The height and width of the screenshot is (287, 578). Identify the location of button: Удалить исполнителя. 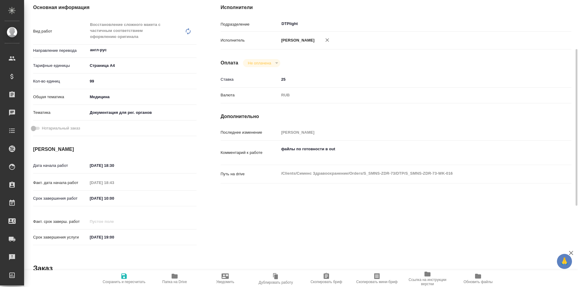
(327, 40).